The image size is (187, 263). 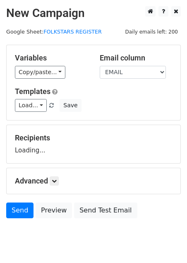 I want to click on a: Daily emails left: 200, so click(x=152, y=31).